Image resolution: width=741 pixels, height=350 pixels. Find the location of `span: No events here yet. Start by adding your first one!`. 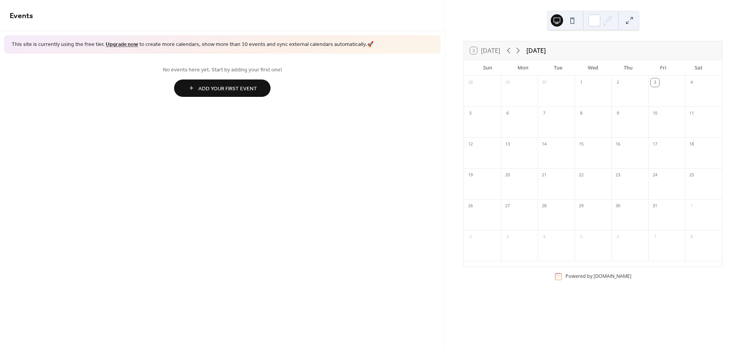

span: No events here yet. Start by adding your first one! is located at coordinates (222, 69).